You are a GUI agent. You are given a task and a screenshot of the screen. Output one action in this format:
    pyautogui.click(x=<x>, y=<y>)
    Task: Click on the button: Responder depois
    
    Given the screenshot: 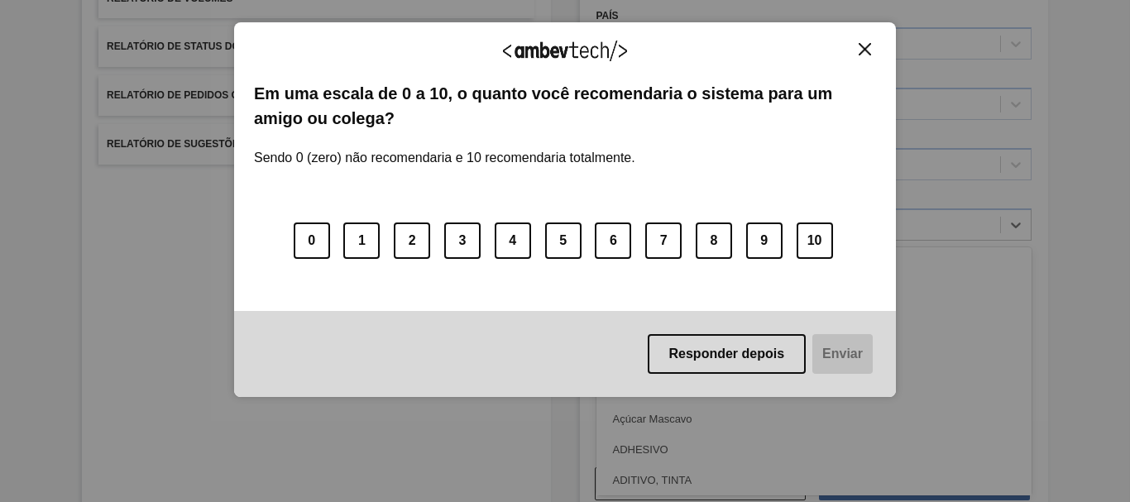 What is the action you would take?
    pyautogui.click(x=727, y=354)
    